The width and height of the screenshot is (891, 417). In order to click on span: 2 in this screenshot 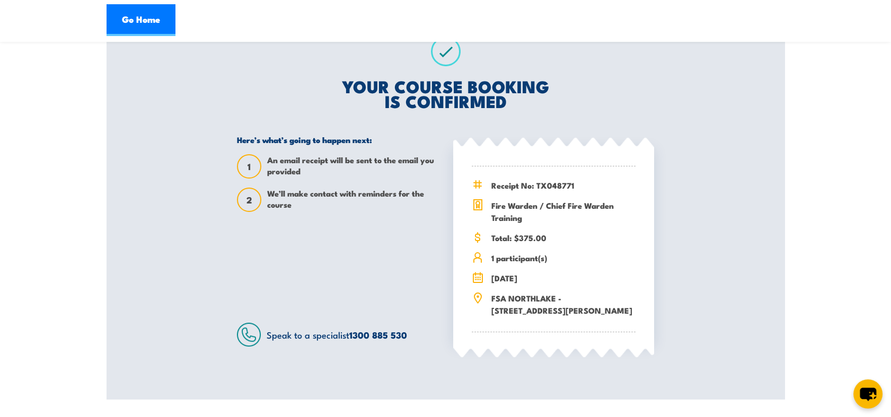, I will do `click(249, 200)`.